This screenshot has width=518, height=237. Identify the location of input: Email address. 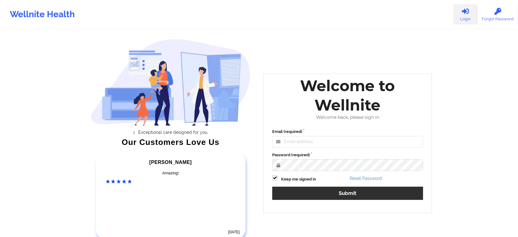
(348, 142).